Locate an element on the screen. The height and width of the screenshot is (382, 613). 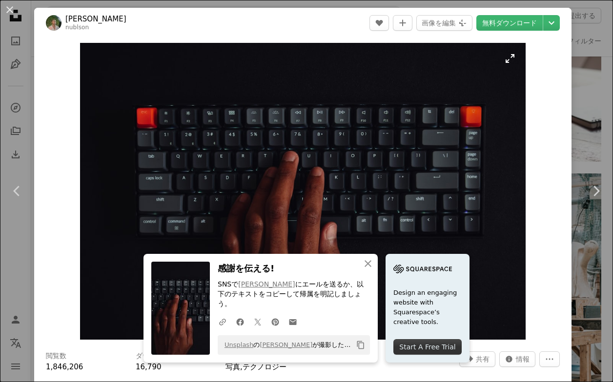
button: いいね！ is located at coordinates (379, 23).